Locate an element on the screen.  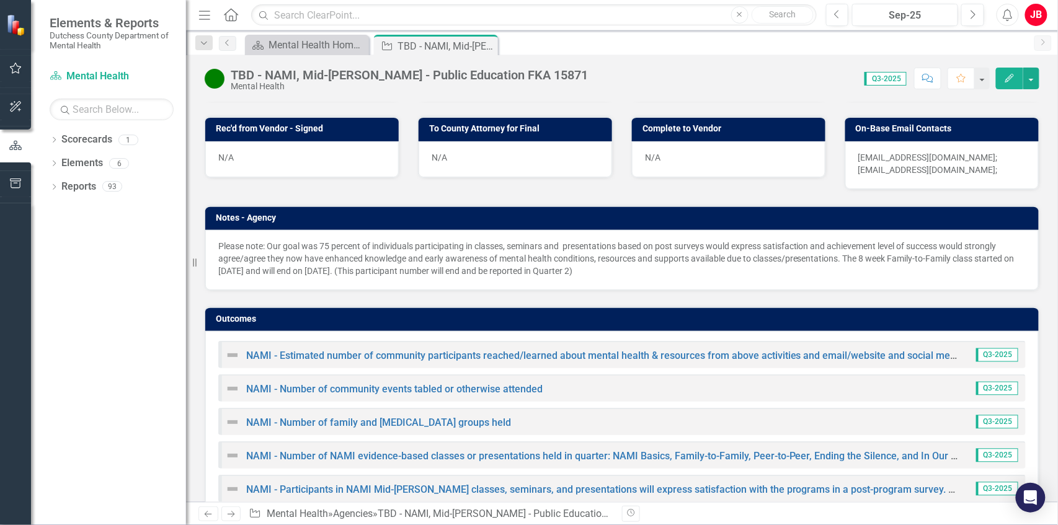
button: JB is located at coordinates (1036, 15).